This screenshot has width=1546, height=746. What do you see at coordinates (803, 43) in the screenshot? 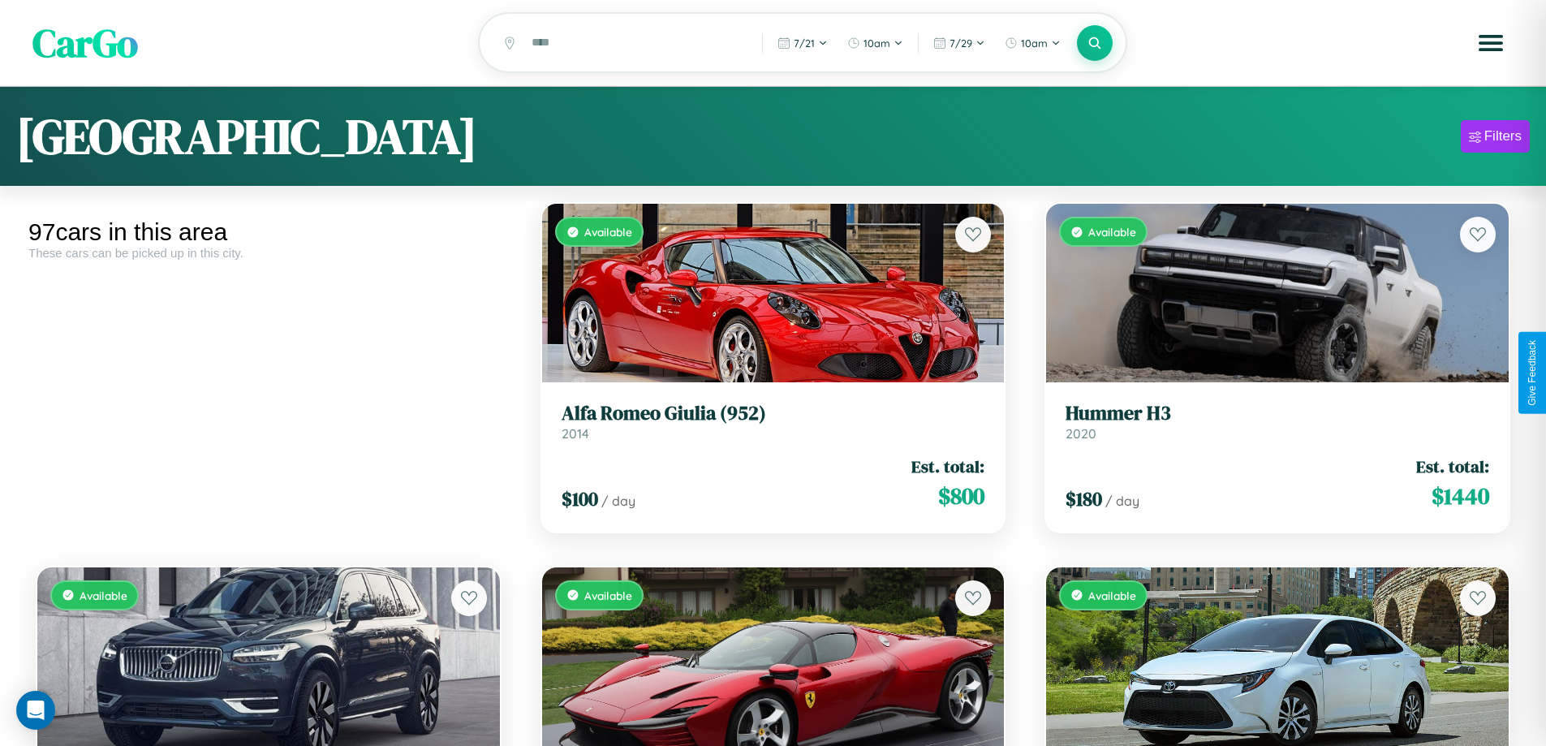
I see `button: 7/21` at bounding box center [803, 43].